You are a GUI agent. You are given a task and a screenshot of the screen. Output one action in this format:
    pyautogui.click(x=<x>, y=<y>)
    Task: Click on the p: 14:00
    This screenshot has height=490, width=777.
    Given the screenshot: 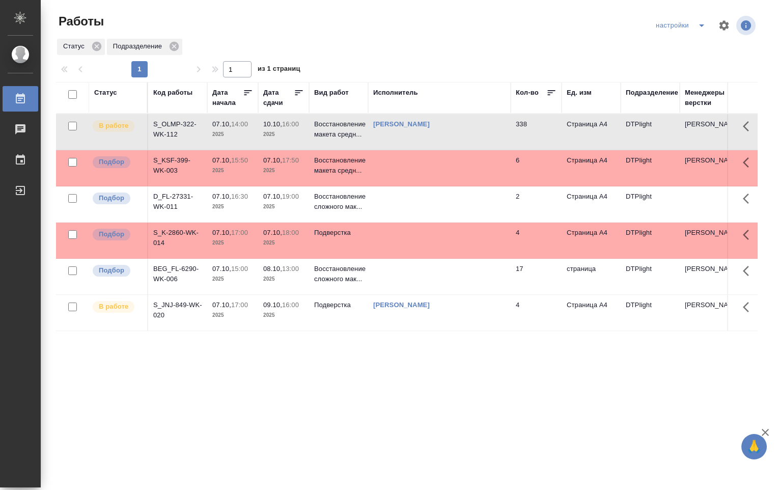 What is the action you would take?
    pyautogui.click(x=239, y=124)
    